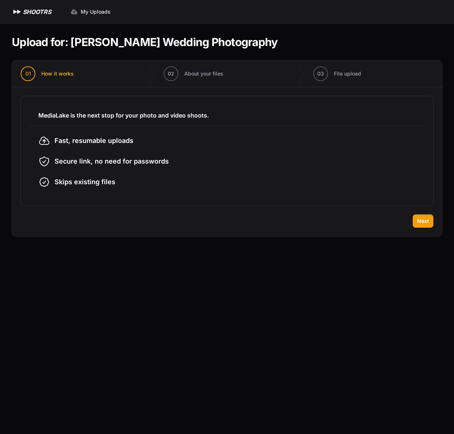  I want to click on span: 01, so click(28, 74).